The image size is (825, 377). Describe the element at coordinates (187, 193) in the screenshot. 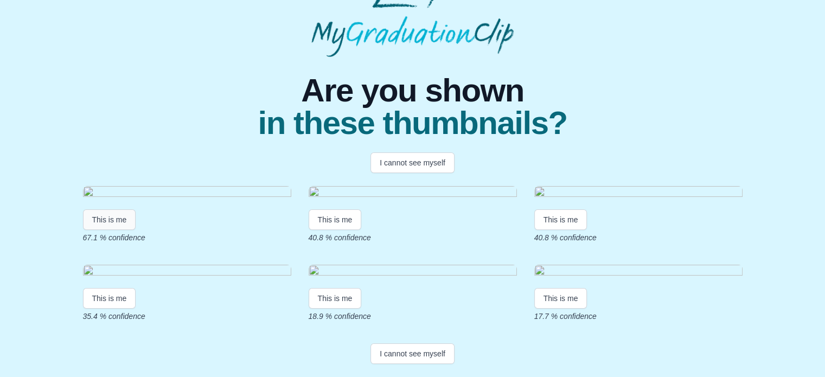

I see `img: 0bb175bd8819ac4718b624be56d87037213acfee.gif` at that location.